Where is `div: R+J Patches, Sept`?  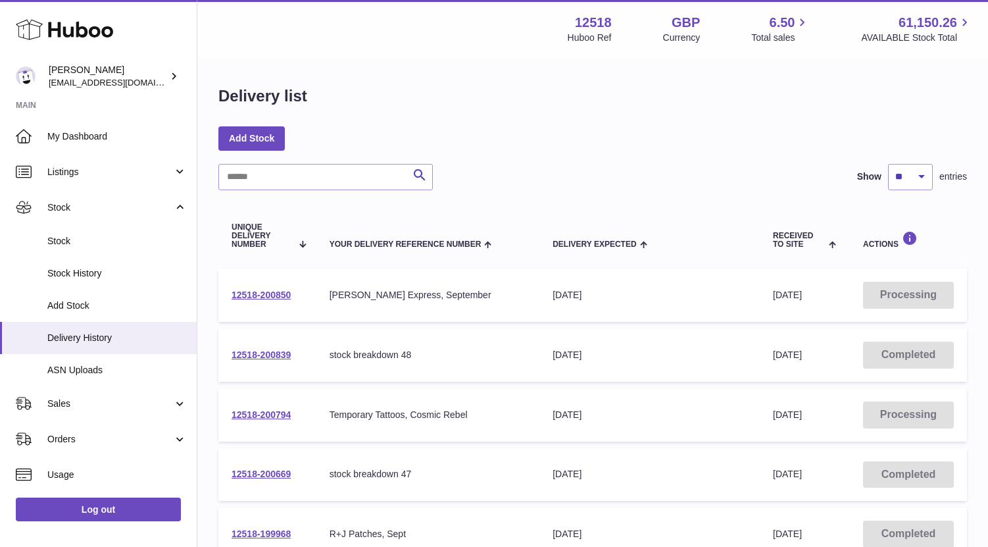 div: R+J Patches, Sept is located at coordinates (428, 534).